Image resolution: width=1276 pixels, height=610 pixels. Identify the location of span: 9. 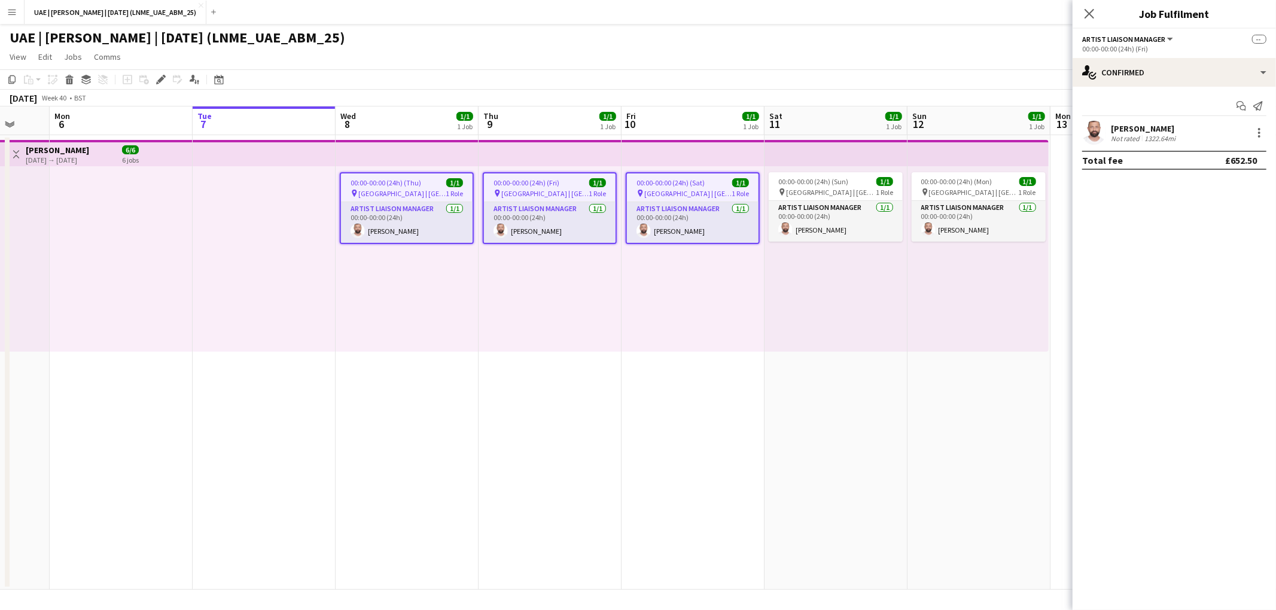
(490, 124).